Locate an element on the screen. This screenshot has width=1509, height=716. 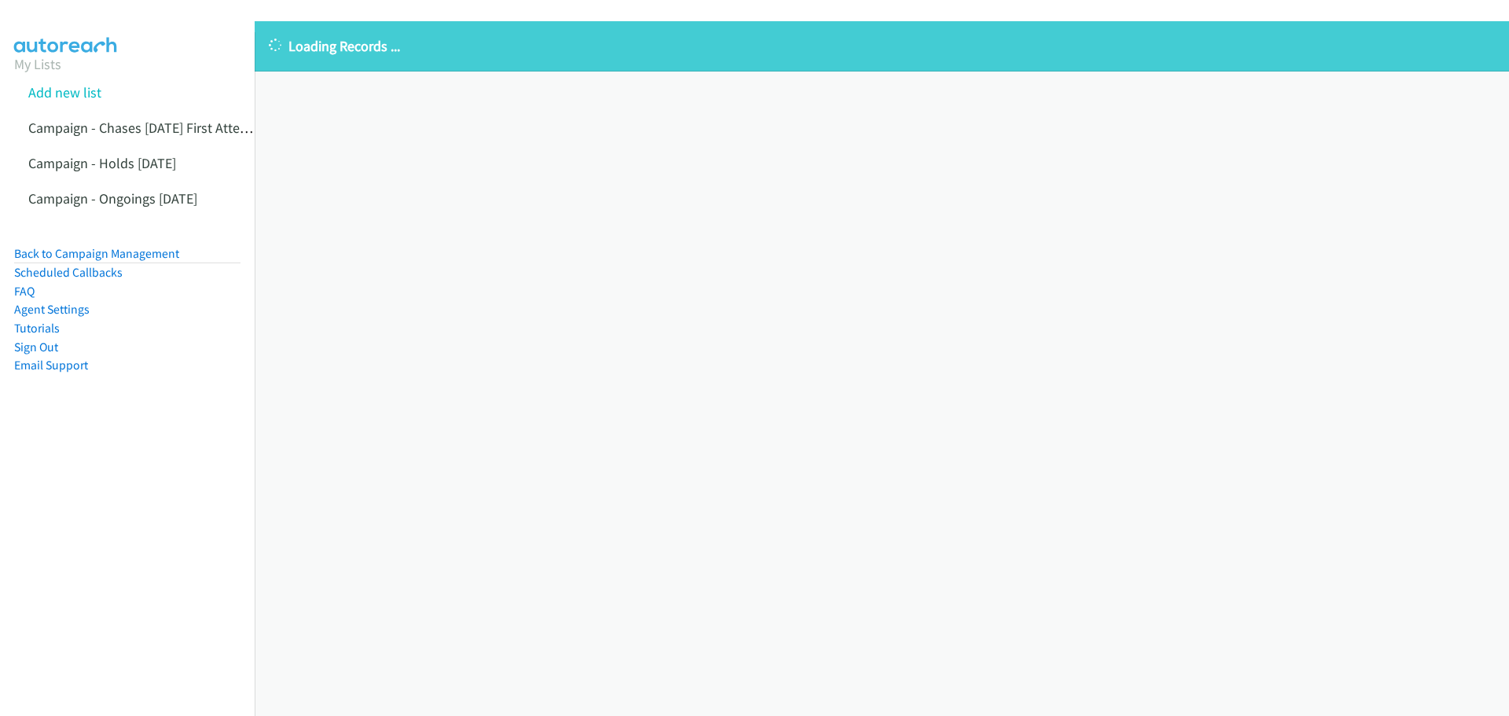
a: Add new list is located at coordinates (64, 92).